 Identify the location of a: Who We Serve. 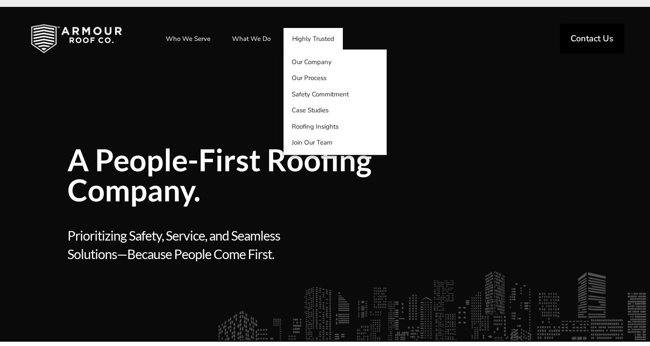
(188, 39).